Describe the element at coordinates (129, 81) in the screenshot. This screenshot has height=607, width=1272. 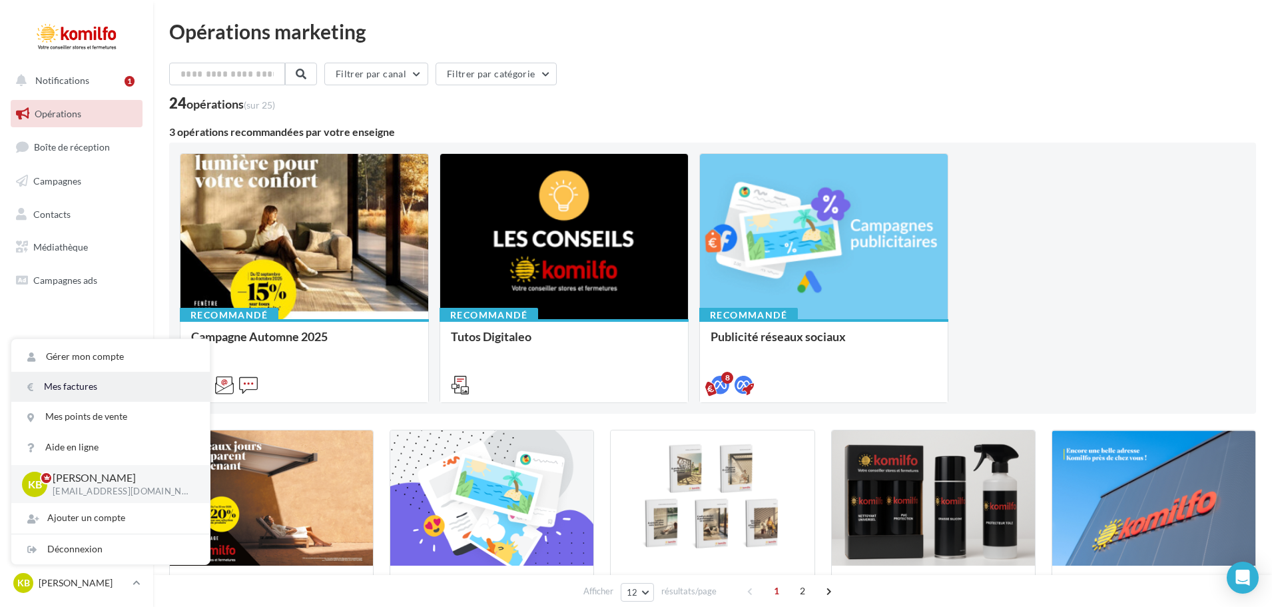
I see `div: 1` at that location.